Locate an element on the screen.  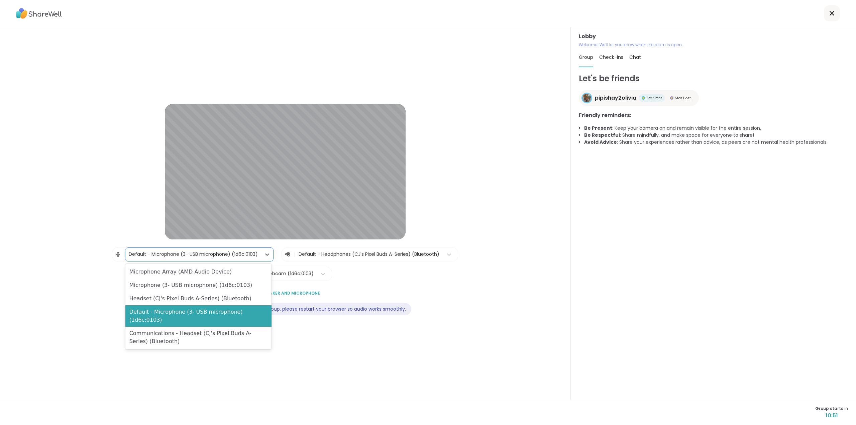
span: 10:51 is located at coordinates (831, 415).